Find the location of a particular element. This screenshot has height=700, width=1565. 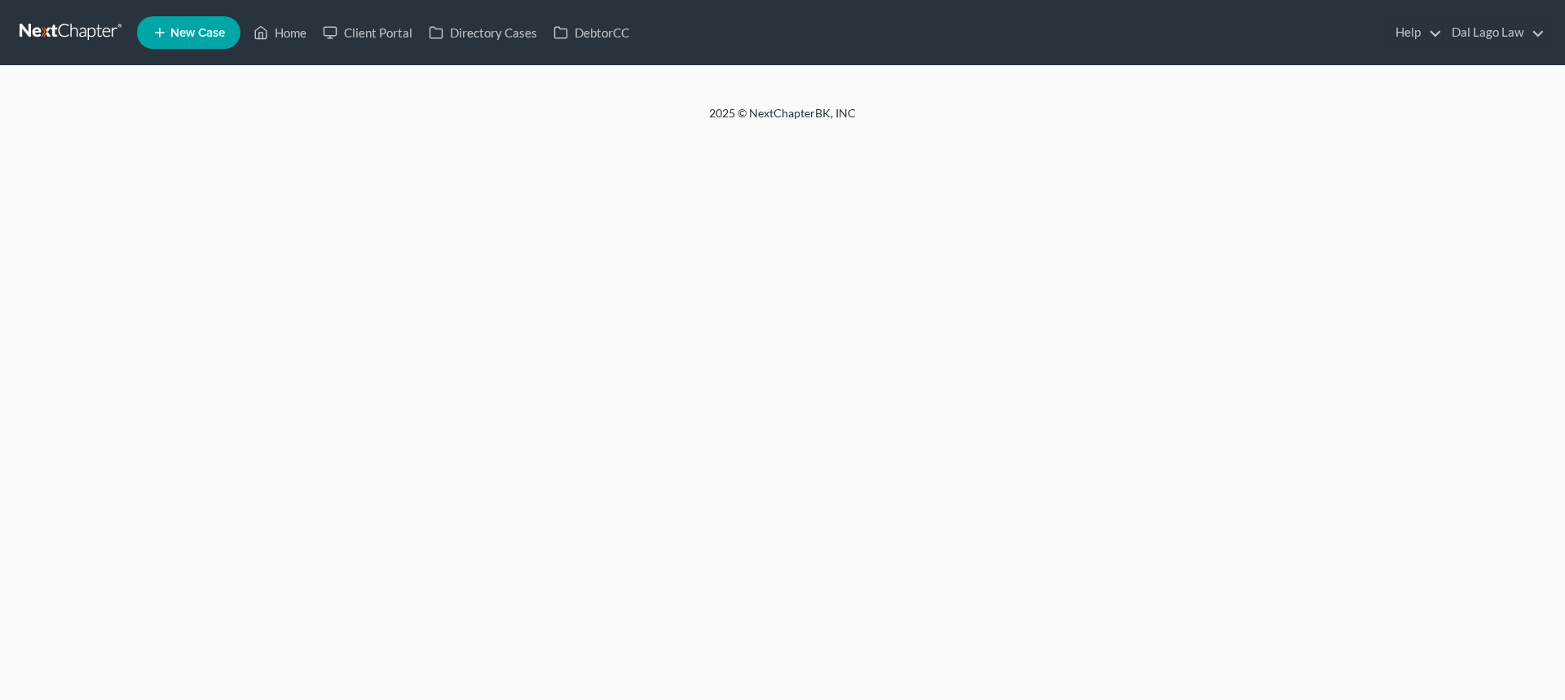

a: DebtorCC is located at coordinates (591, 33).